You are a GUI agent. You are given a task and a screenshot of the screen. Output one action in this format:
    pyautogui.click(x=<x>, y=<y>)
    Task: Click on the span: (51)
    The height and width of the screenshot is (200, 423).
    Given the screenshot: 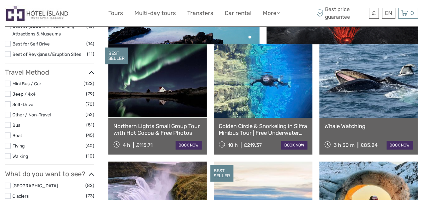 What is the action you would take?
    pyautogui.click(x=90, y=125)
    